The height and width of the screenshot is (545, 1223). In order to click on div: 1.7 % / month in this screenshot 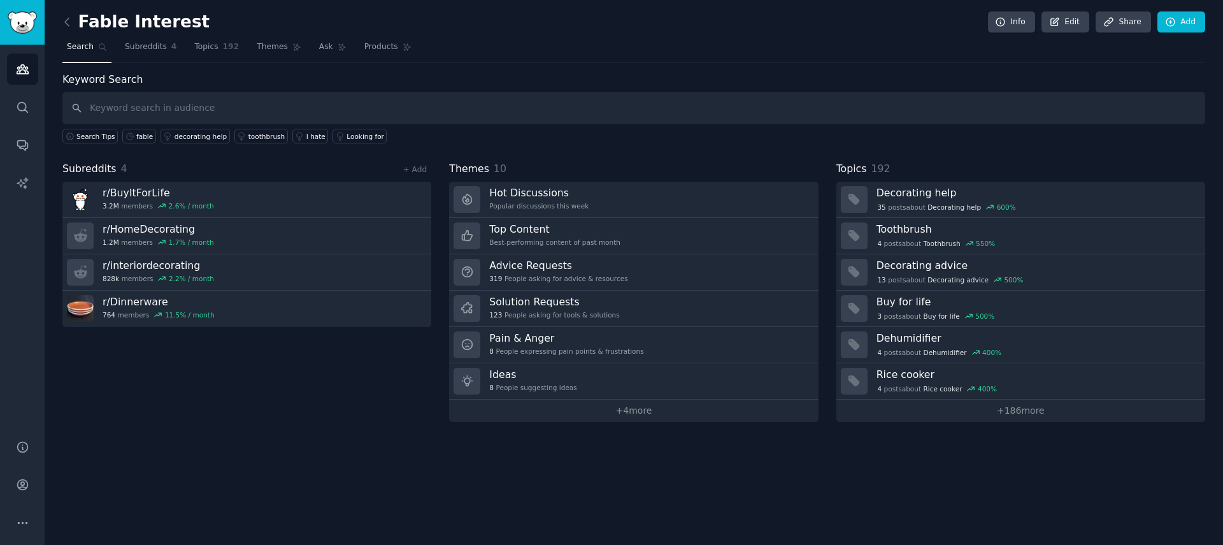, I will do `click(191, 242)`.